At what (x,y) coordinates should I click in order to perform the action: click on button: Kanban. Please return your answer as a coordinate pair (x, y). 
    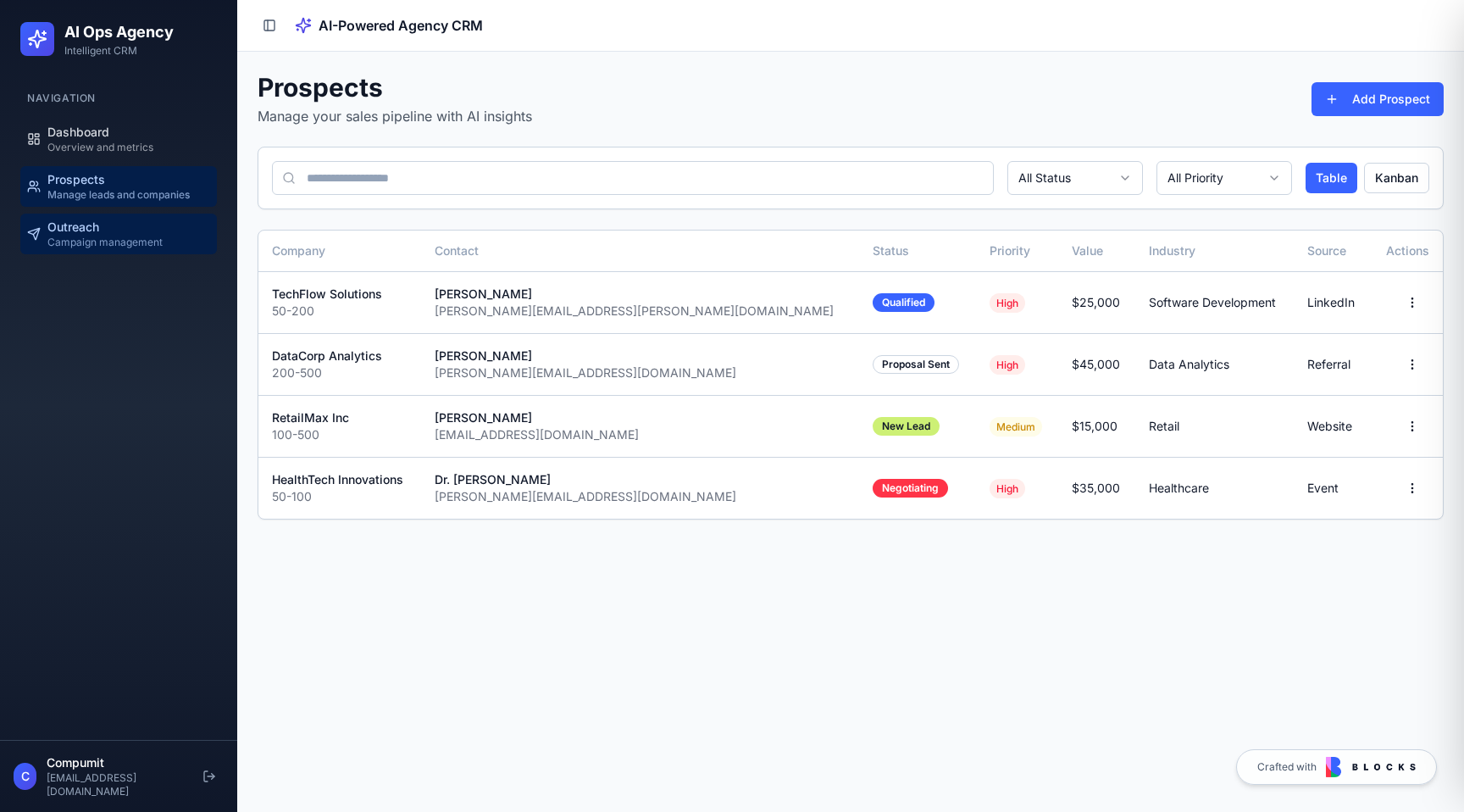
    Looking at the image, I should click on (1396, 178).